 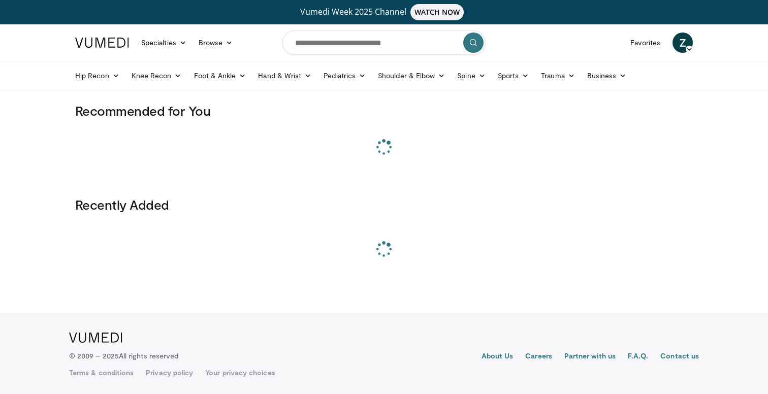 I want to click on a: Knee Recon, so click(x=156, y=76).